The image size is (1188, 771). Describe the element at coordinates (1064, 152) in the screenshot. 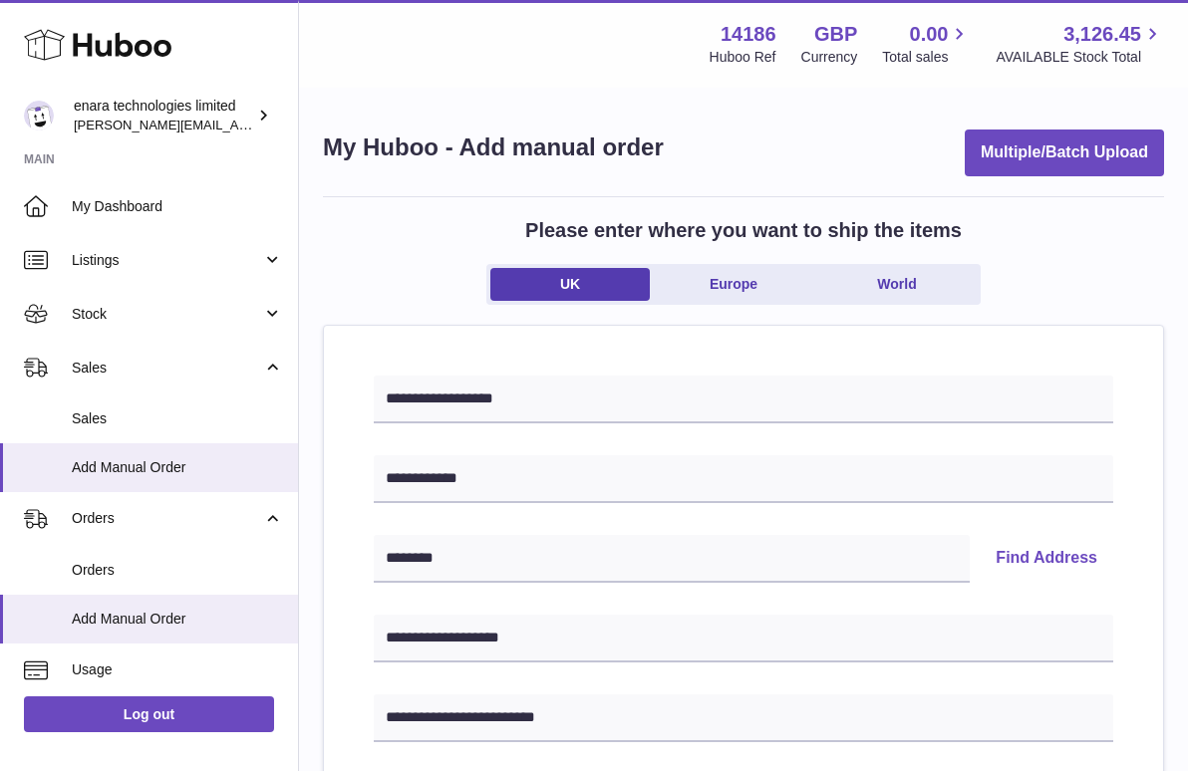

I see `button: Multiple/Batch Upload` at that location.